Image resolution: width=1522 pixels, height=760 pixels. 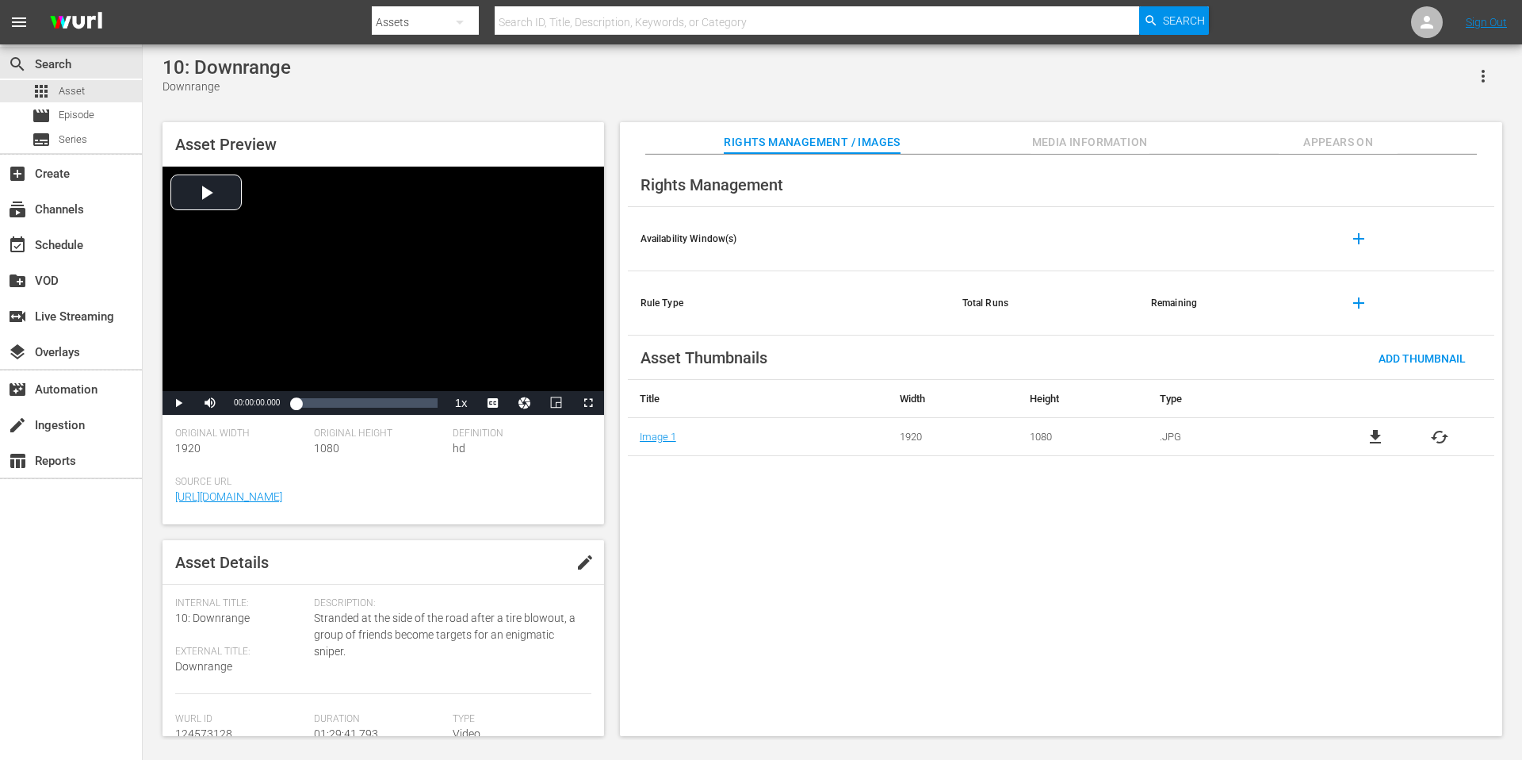 What do you see at coordinates (212, 618) in the screenshot?
I see `span: 10: Downrange` at bounding box center [212, 618].